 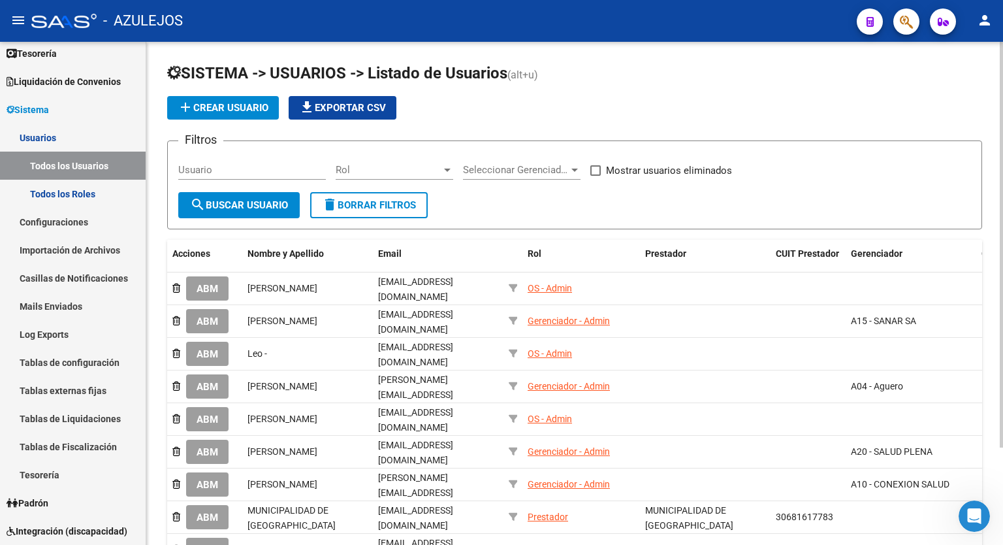 What do you see at coordinates (705, 261) in the screenshot?
I see `datatable-header-cell: Prestador` at bounding box center [705, 261].